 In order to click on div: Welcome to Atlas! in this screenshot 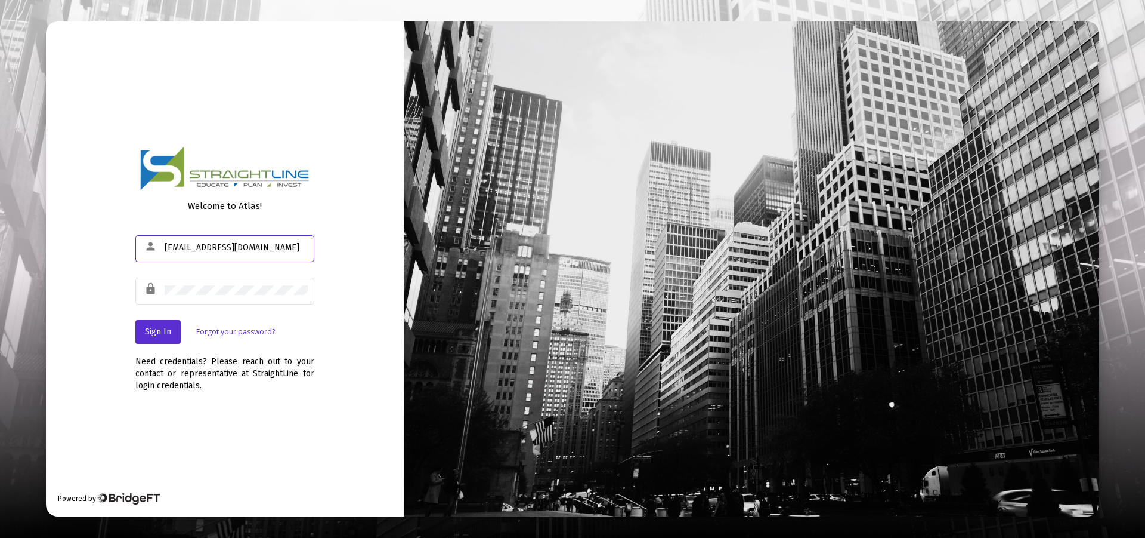, I will do `click(225, 206)`.